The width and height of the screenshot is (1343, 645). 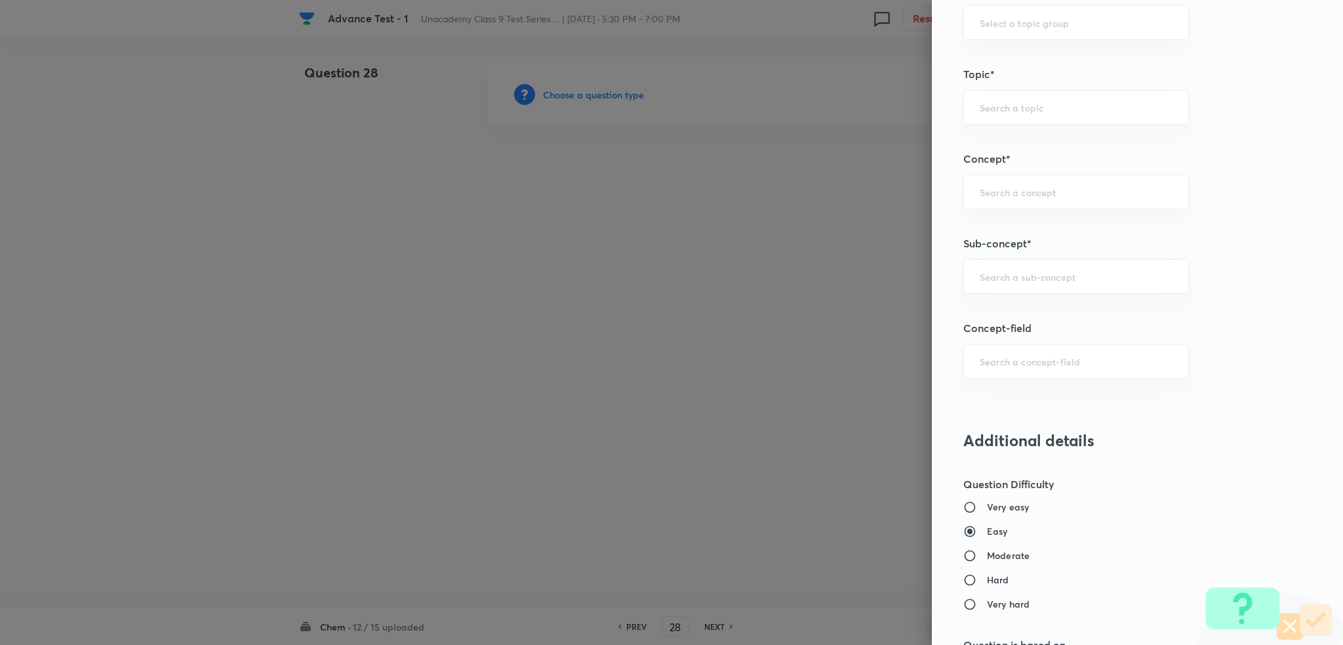 What do you see at coordinates (1116, 74) in the screenshot?
I see `h5: Topic*` at bounding box center [1116, 74].